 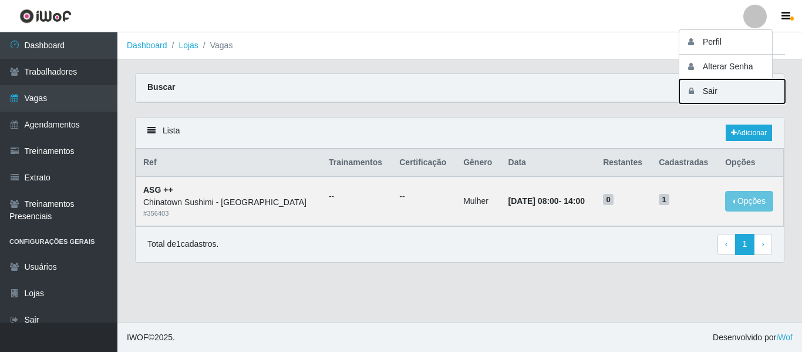 I want to click on th: Data, so click(x=549, y=163).